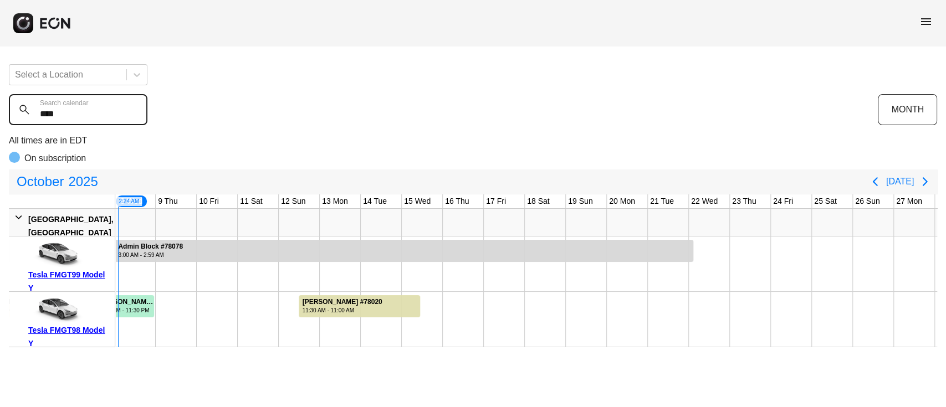 This screenshot has height=407, width=946. What do you see at coordinates (55, 158) in the screenshot?
I see `p: On subscription` at bounding box center [55, 158].